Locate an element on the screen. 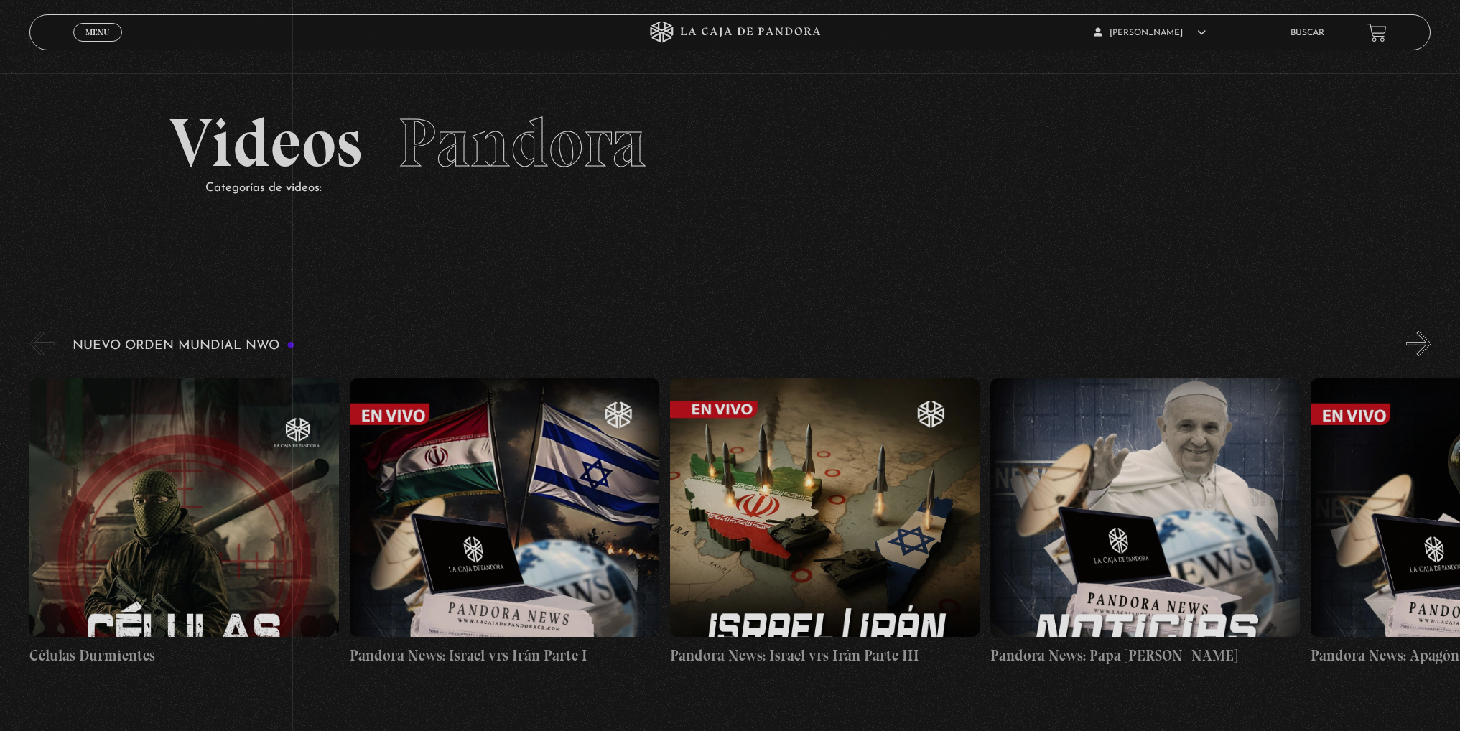 The width and height of the screenshot is (1460, 731). h4: Células Durmientes is located at coordinates (184, 655).